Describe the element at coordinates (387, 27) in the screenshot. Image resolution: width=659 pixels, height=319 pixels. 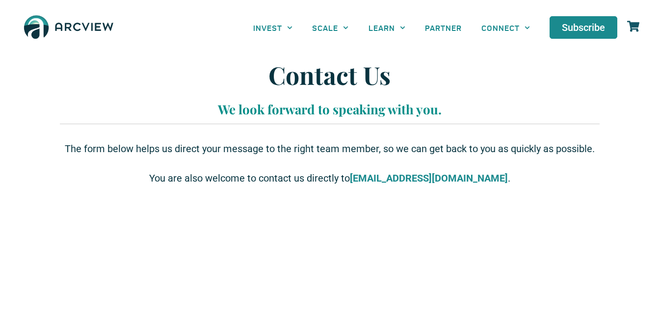
I see `a: LEARN` at that location.